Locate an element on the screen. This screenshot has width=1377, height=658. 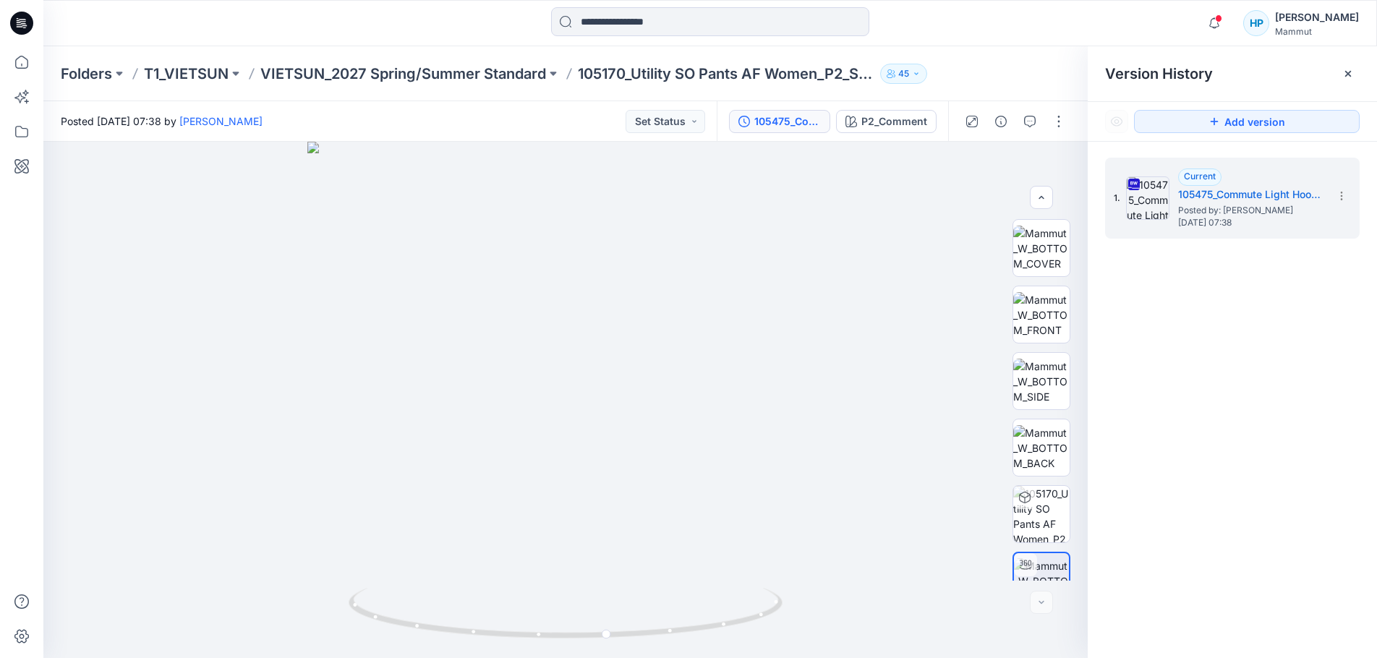
img: Mammut_W_BOTTOM_SIDE is located at coordinates (1041, 381).